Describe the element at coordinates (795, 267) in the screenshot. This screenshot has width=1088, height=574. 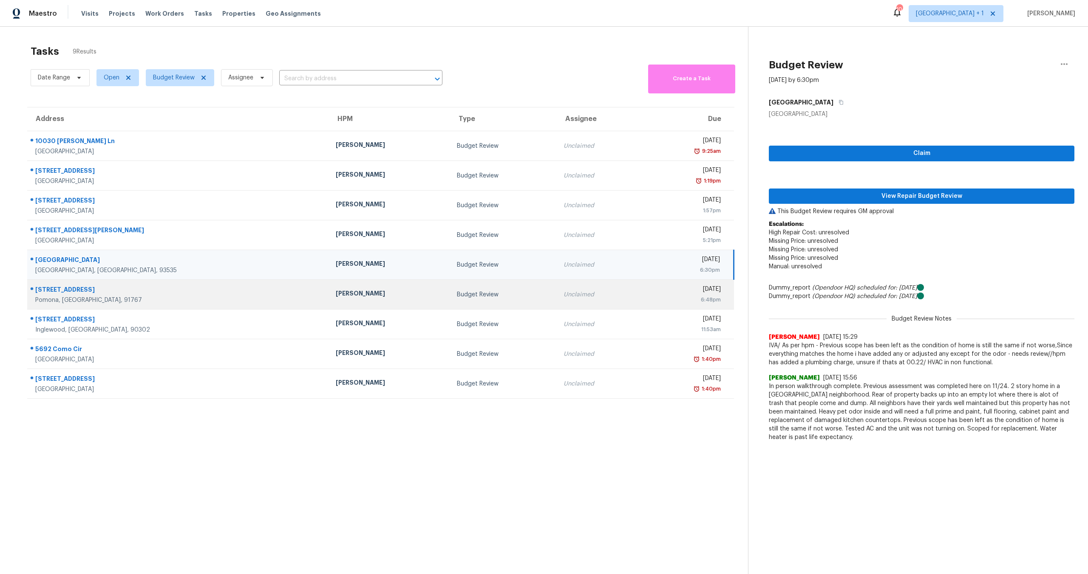
I see `span: Manual: unresolved` at that location.